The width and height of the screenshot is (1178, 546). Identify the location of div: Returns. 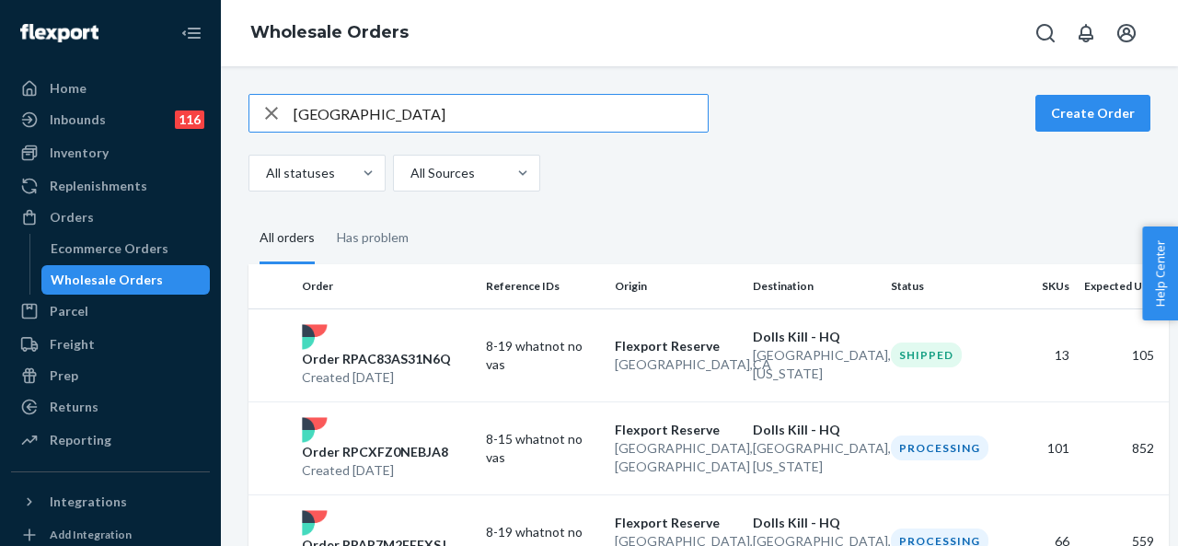
(74, 407).